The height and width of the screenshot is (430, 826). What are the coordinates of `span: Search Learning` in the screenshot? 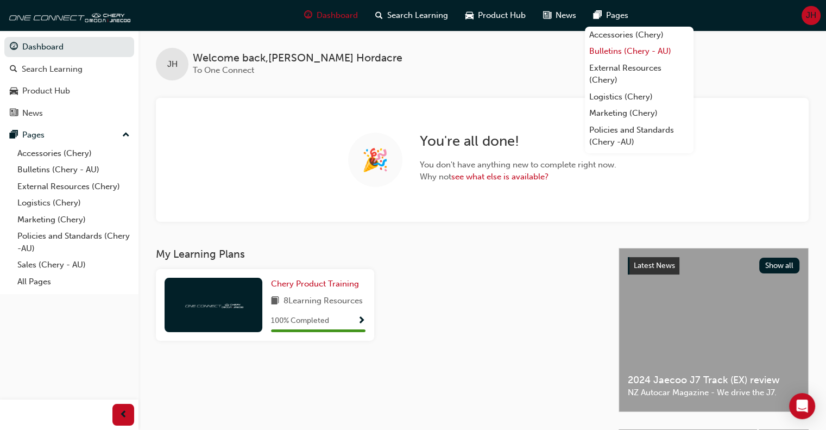 It's located at (418, 15).